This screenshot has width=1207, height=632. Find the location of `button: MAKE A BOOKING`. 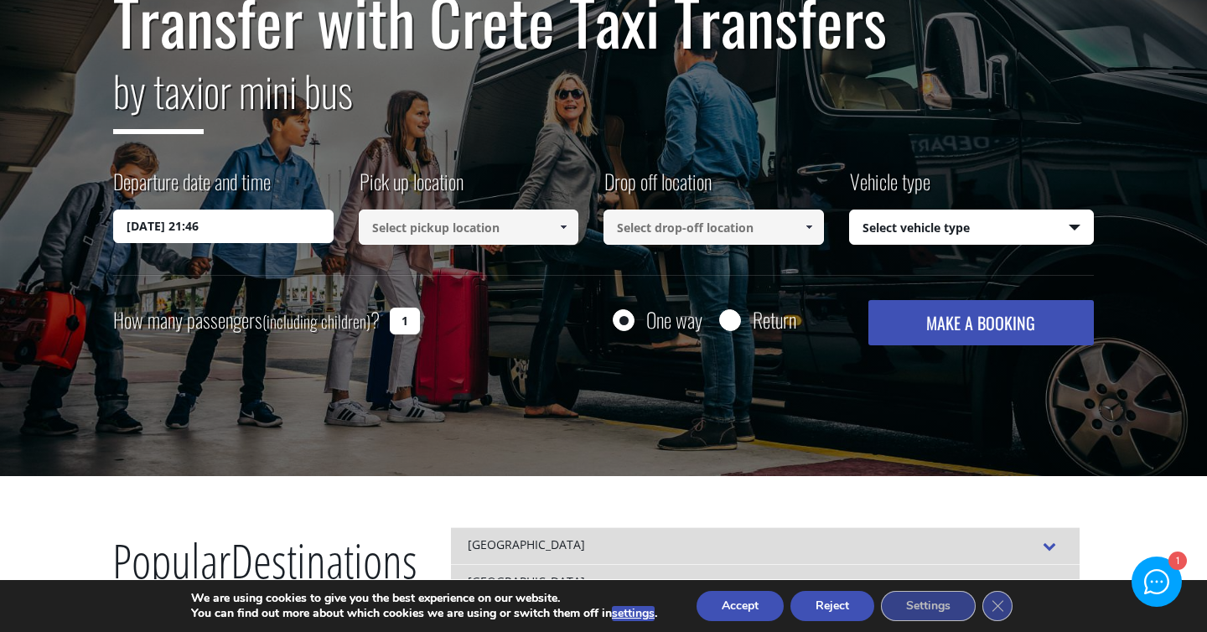

button: MAKE A BOOKING is located at coordinates (981, 323).